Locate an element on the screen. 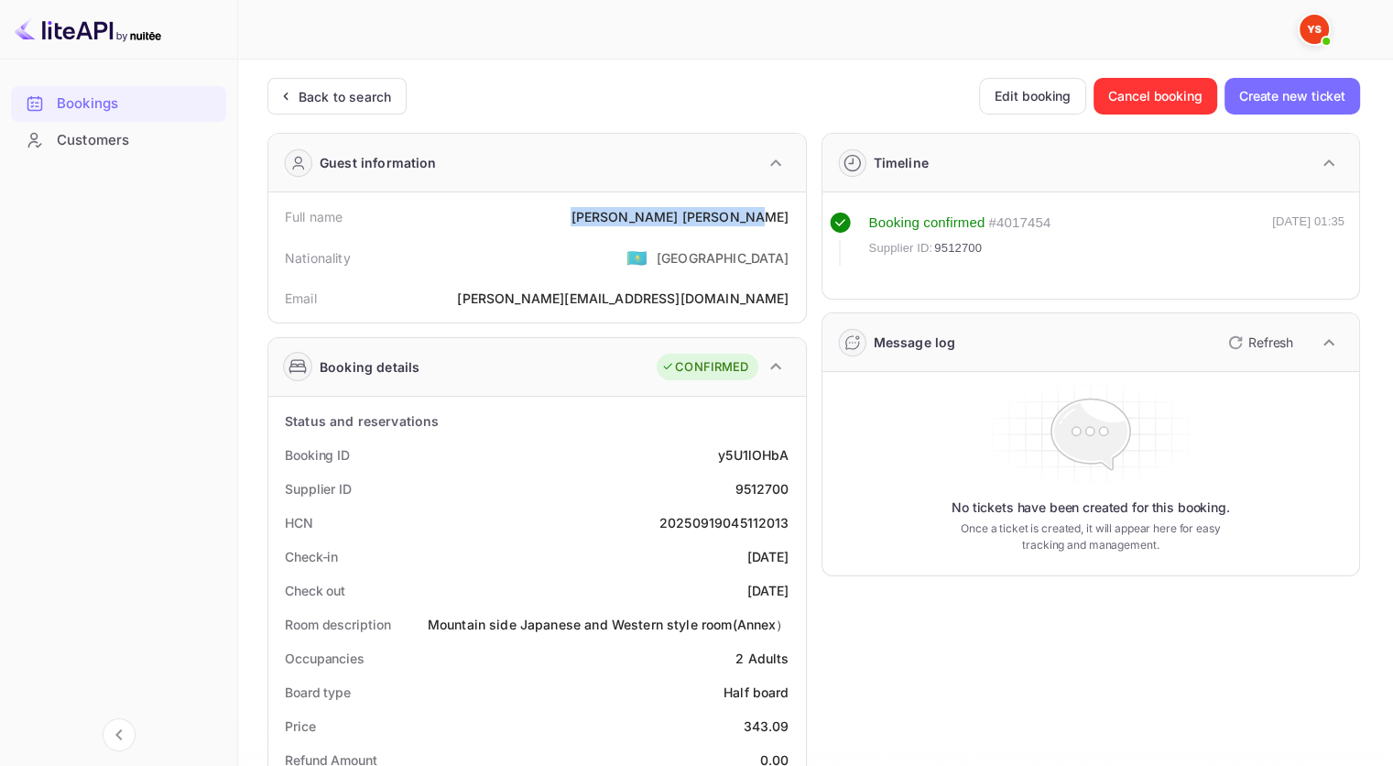 The image size is (1393, 766). span: Supplier ID: is located at coordinates (901, 248).